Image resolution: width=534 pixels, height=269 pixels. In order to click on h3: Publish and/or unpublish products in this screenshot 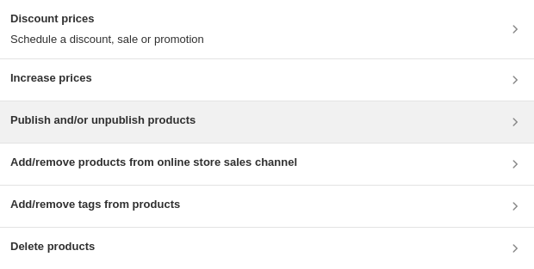, I will do `click(102, 120)`.